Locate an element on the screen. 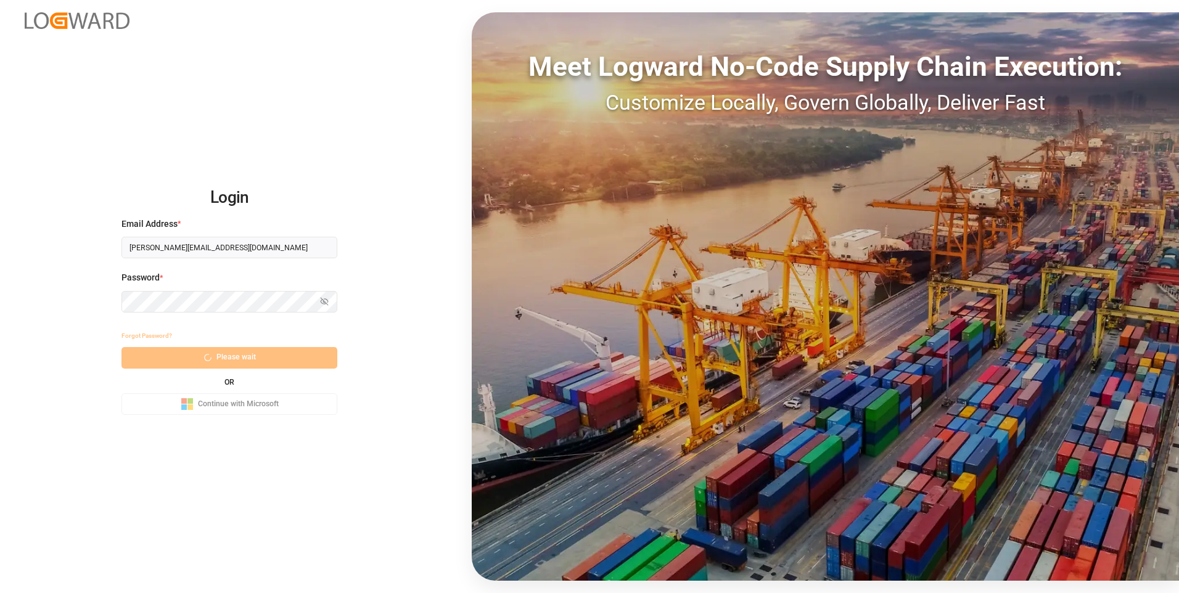 The image size is (1179, 593). h2: Login is located at coordinates (229, 198).